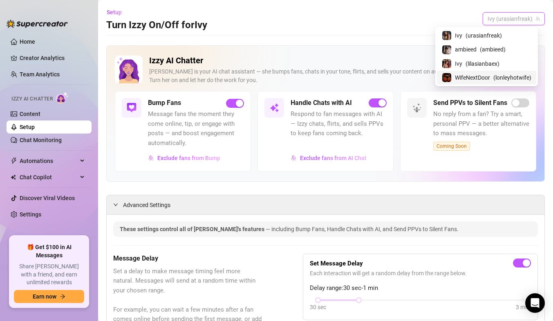 The width and height of the screenshot is (553, 321). Describe the element at coordinates (452, 146) in the screenshot. I see `span: Coming Soon` at that location.